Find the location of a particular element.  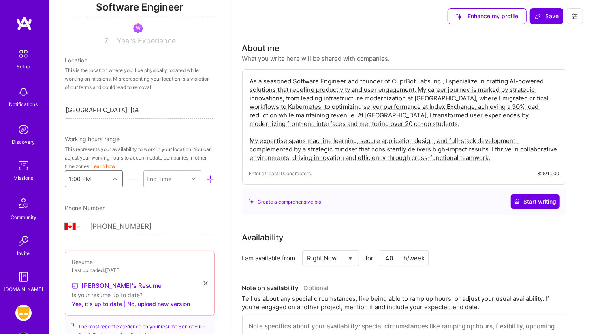

div: Discovery is located at coordinates (23, 142).